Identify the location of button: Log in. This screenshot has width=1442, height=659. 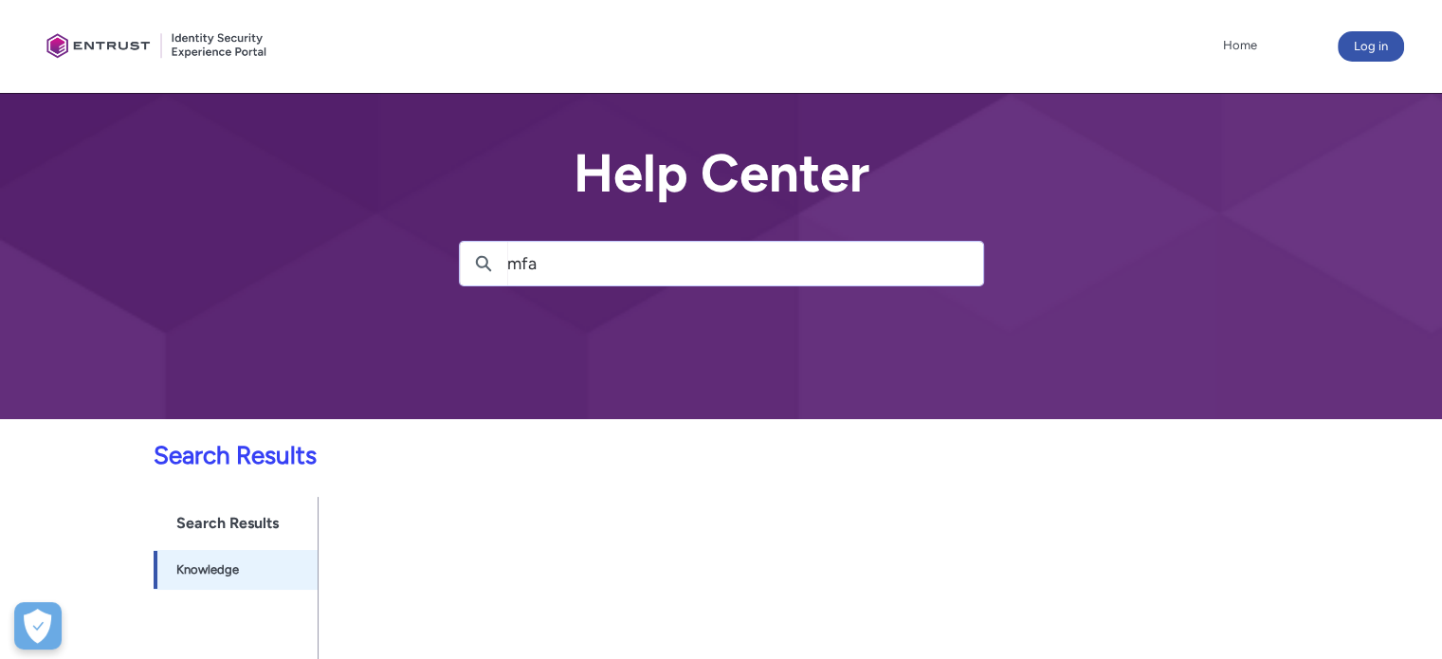
(1371, 46).